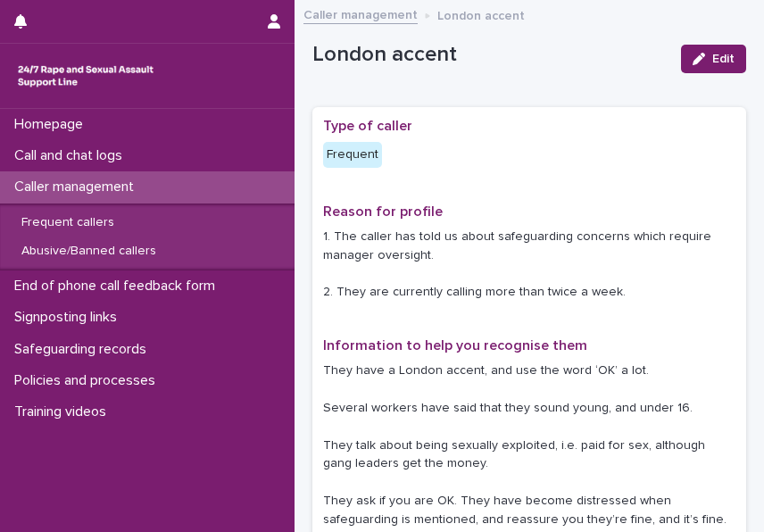 The width and height of the screenshot is (764, 532). Describe the element at coordinates (455, 346) in the screenshot. I see `span: Information to help you recognise them` at that location.